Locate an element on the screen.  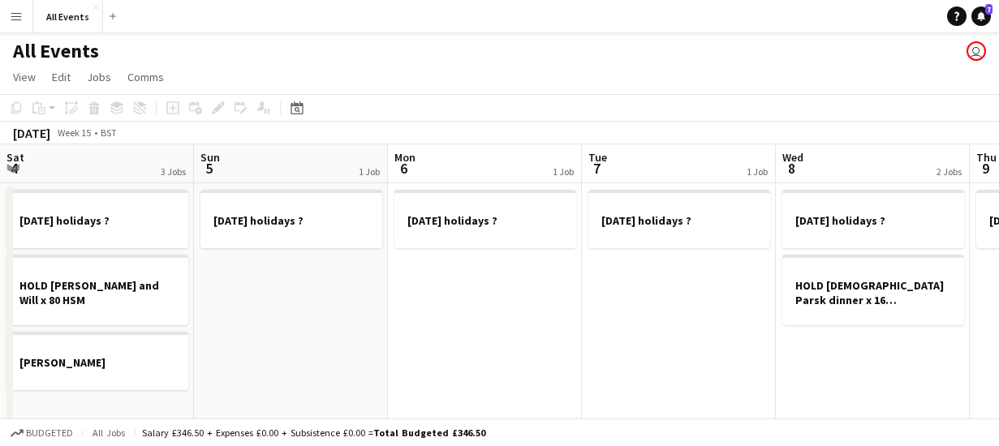
span: Budgeted is located at coordinates (49, 433).